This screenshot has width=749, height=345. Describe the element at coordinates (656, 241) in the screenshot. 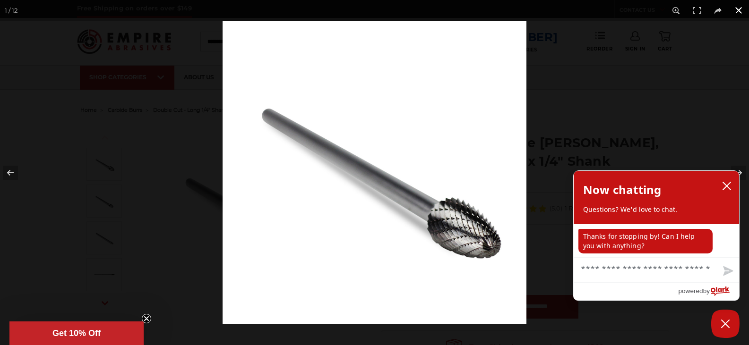

I see `div: chat` at that location.